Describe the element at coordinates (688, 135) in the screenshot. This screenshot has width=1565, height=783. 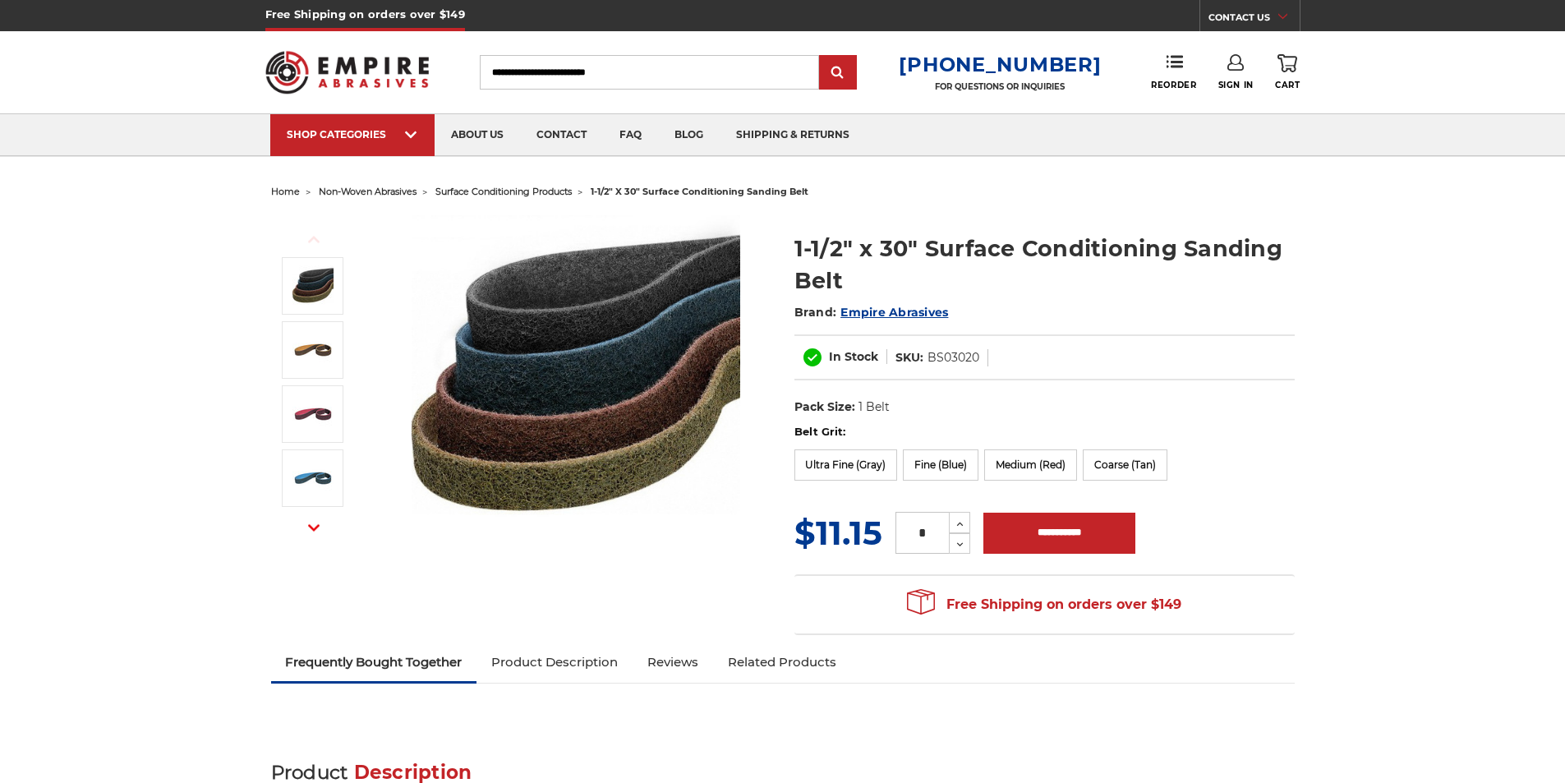
I see `a: blog` at that location.